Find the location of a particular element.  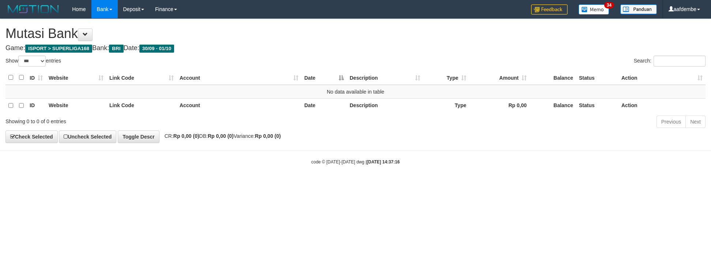

th: Date is located at coordinates (324, 105).